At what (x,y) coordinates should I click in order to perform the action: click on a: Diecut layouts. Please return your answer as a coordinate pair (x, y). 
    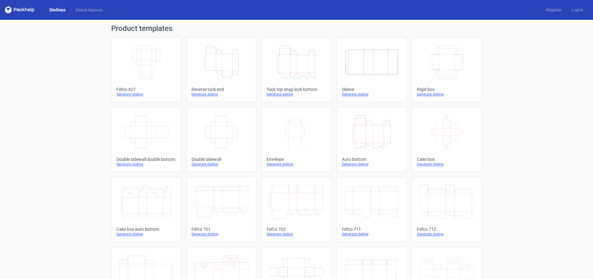
    Looking at the image, I should click on (89, 10).